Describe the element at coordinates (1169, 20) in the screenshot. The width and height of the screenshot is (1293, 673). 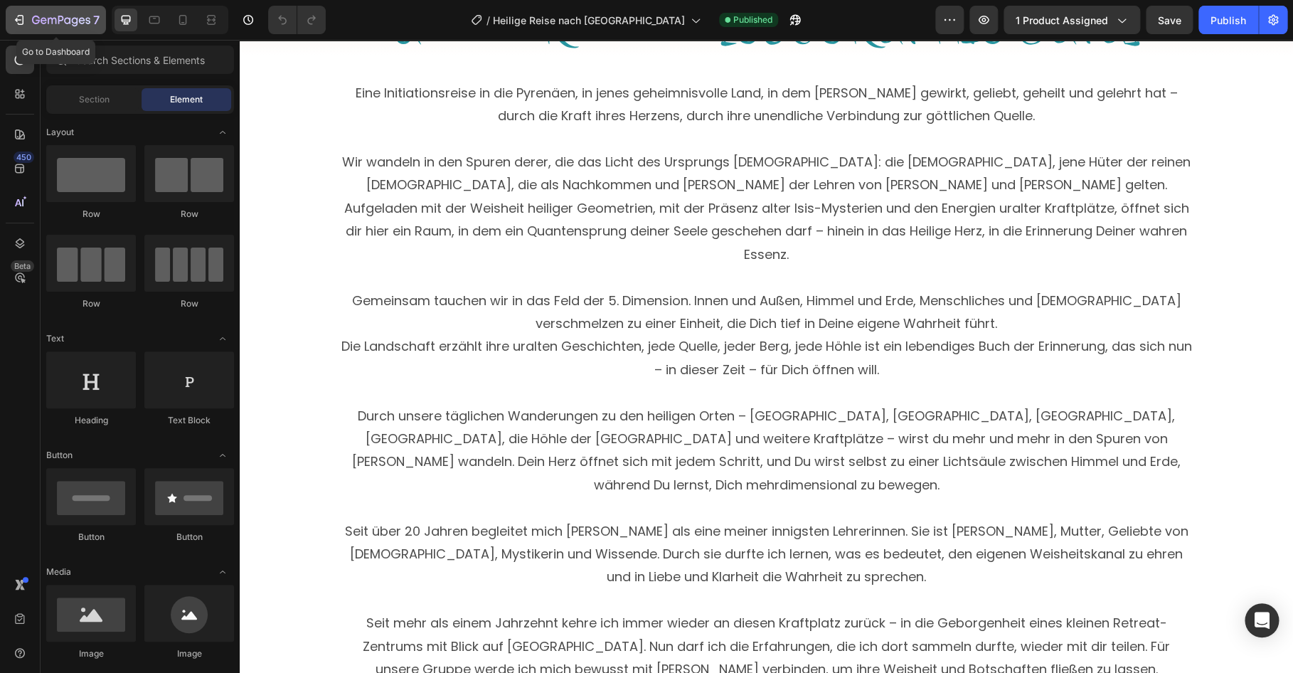
I see `span: Save` at that location.